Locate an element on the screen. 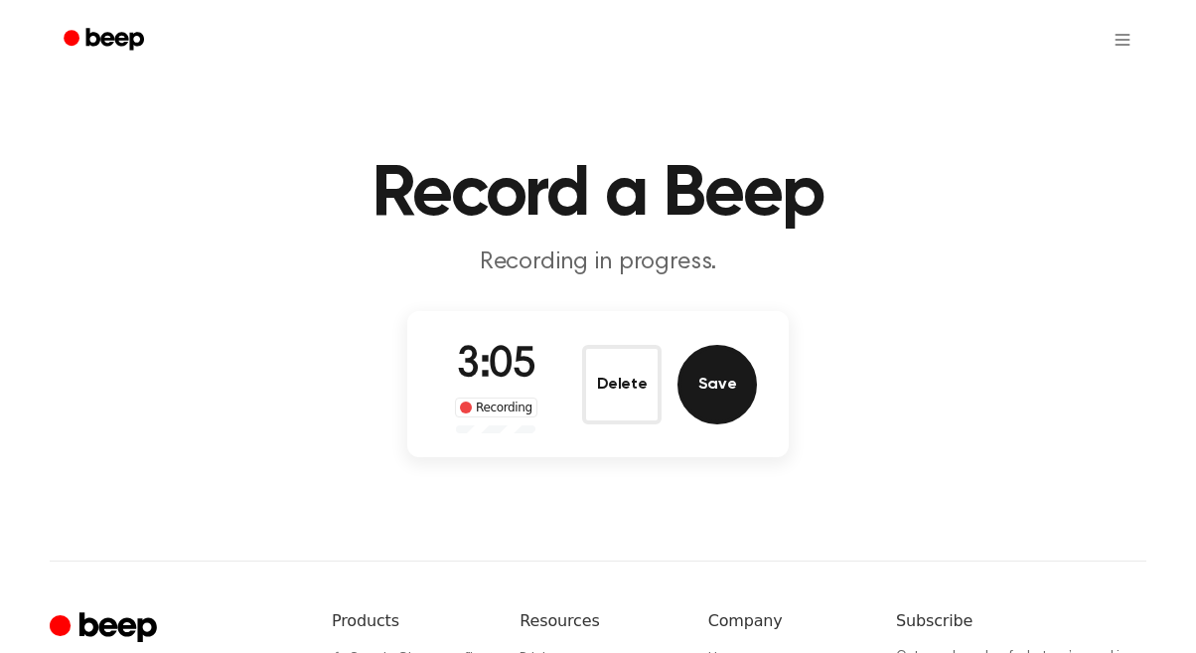 This screenshot has height=653, width=1196. a: Beep is located at coordinates (105, 40).